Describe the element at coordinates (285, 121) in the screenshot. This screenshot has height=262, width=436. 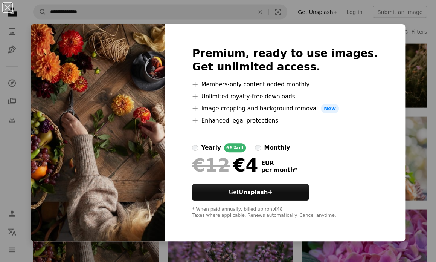
I see `li: Enhanced legal protections` at that location.